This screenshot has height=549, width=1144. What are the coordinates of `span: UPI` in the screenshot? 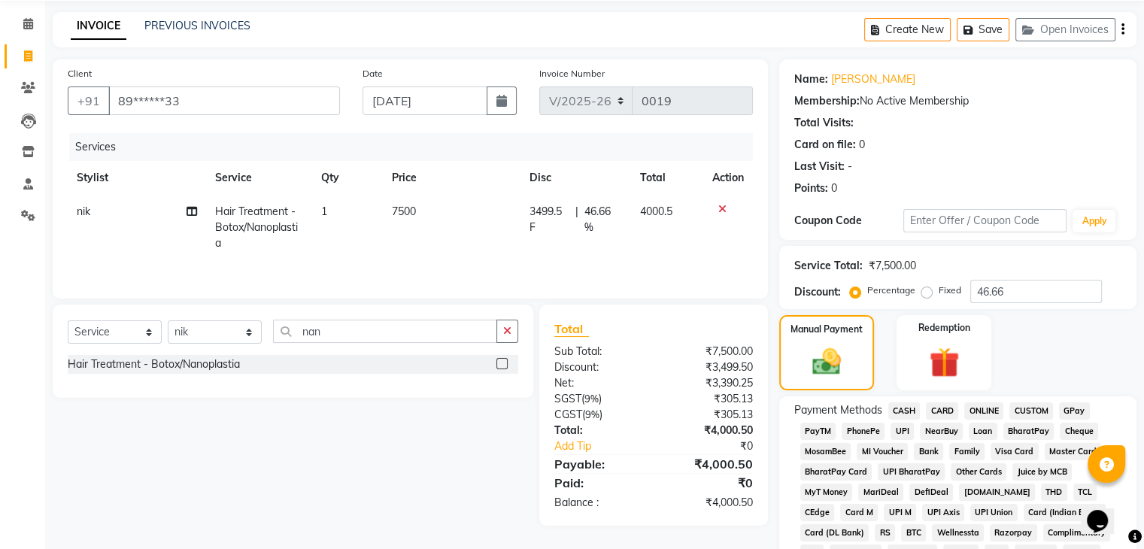 It's located at (902, 431).